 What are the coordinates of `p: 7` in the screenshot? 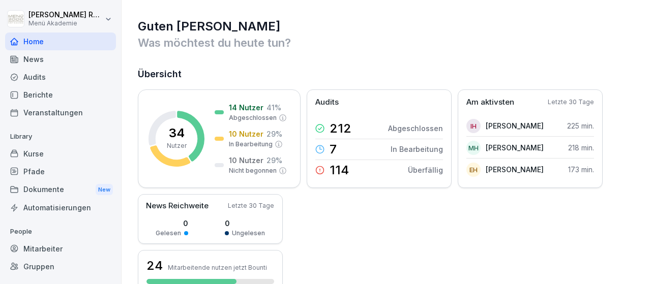 It's located at (333, 150).